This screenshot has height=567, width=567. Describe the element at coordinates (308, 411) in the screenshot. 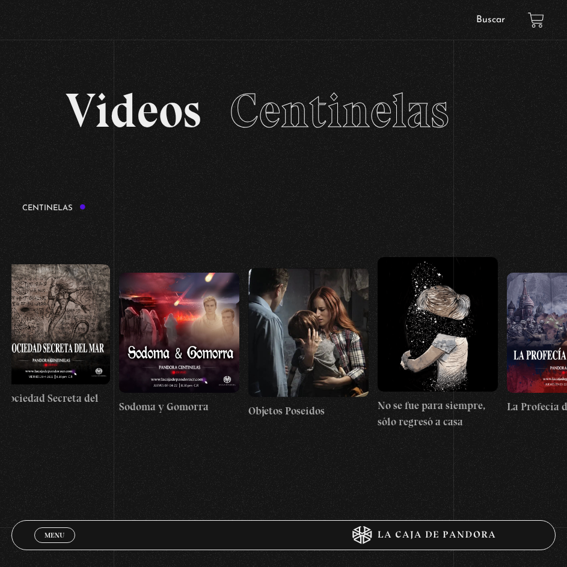

I see `h4: Objetos Poseídos` at that location.